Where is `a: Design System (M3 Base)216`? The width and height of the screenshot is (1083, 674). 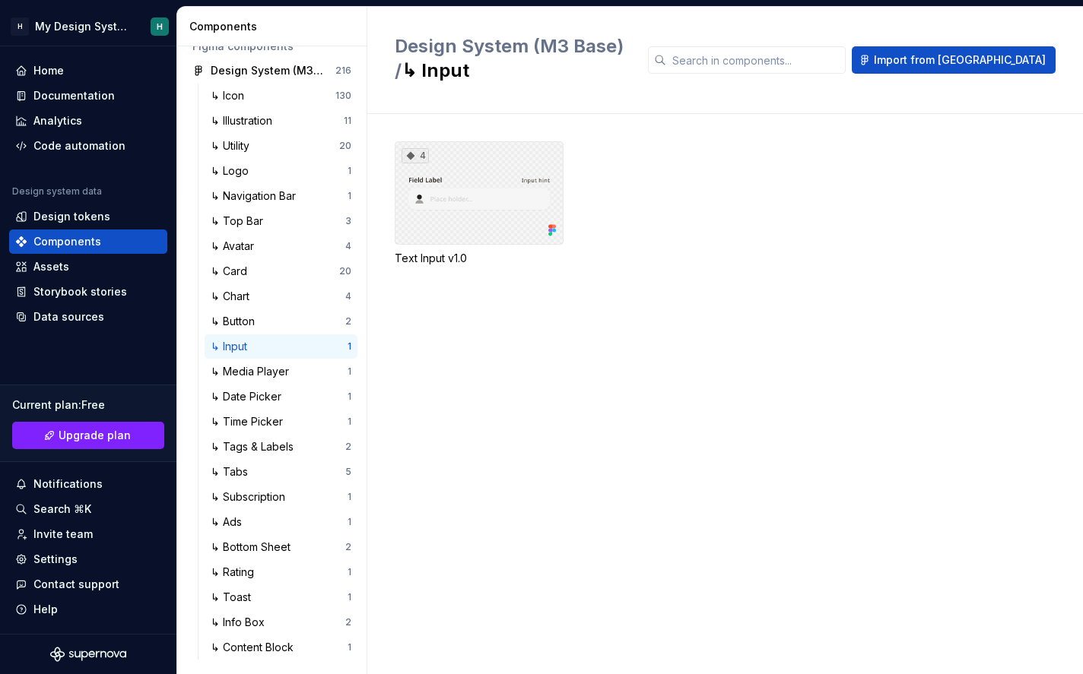 a: Design System (M3 Base)216 is located at coordinates (271, 71).